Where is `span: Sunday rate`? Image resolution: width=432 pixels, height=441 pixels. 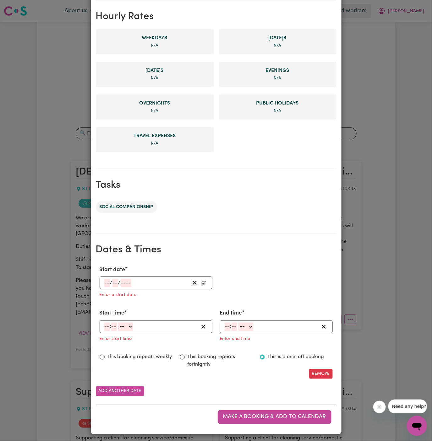 span: Sunday rate is located at coordinates (154, 71).